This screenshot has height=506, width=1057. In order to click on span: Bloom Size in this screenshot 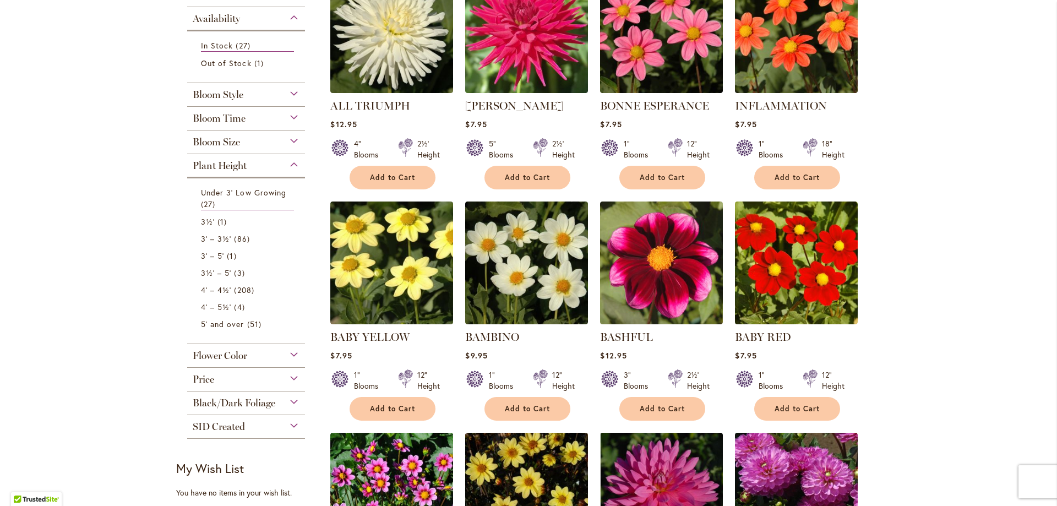, I will do `click(216, 142)`.